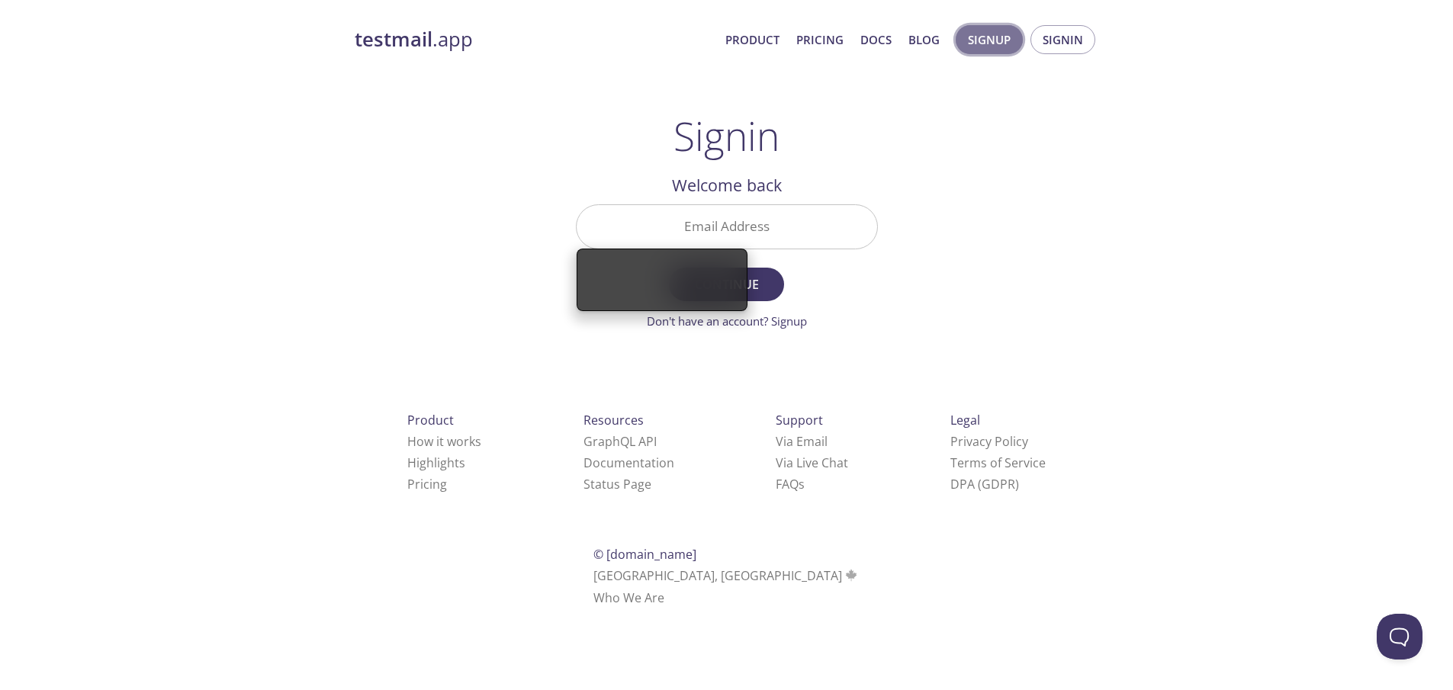  I want to click on strong: testmail, so click(393, 39).